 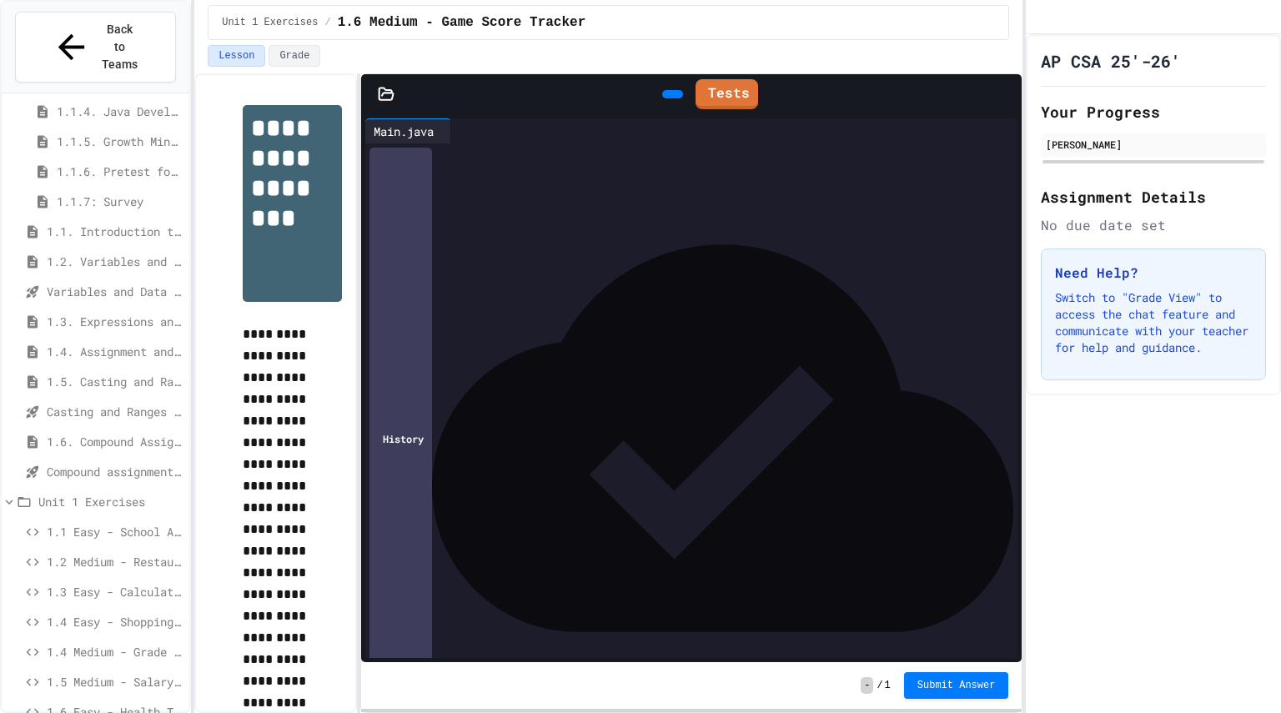 What do you see at coordinates (114, 351) in the screenshot?
I see `span: 1.4. Assignment and Input` at bounding box center [114, 351].